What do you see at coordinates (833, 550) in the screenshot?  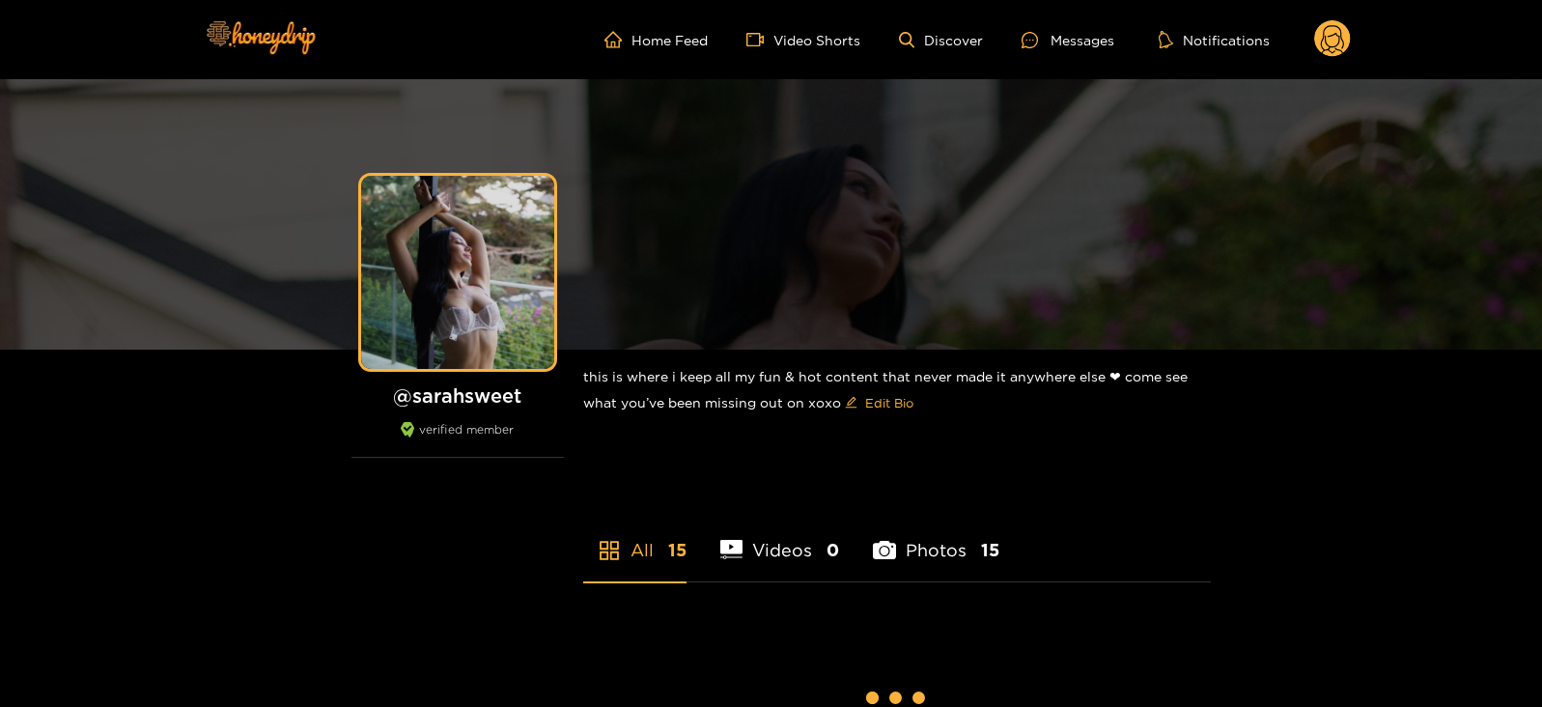 I see `span: 0` at bounding box center [833, 550].